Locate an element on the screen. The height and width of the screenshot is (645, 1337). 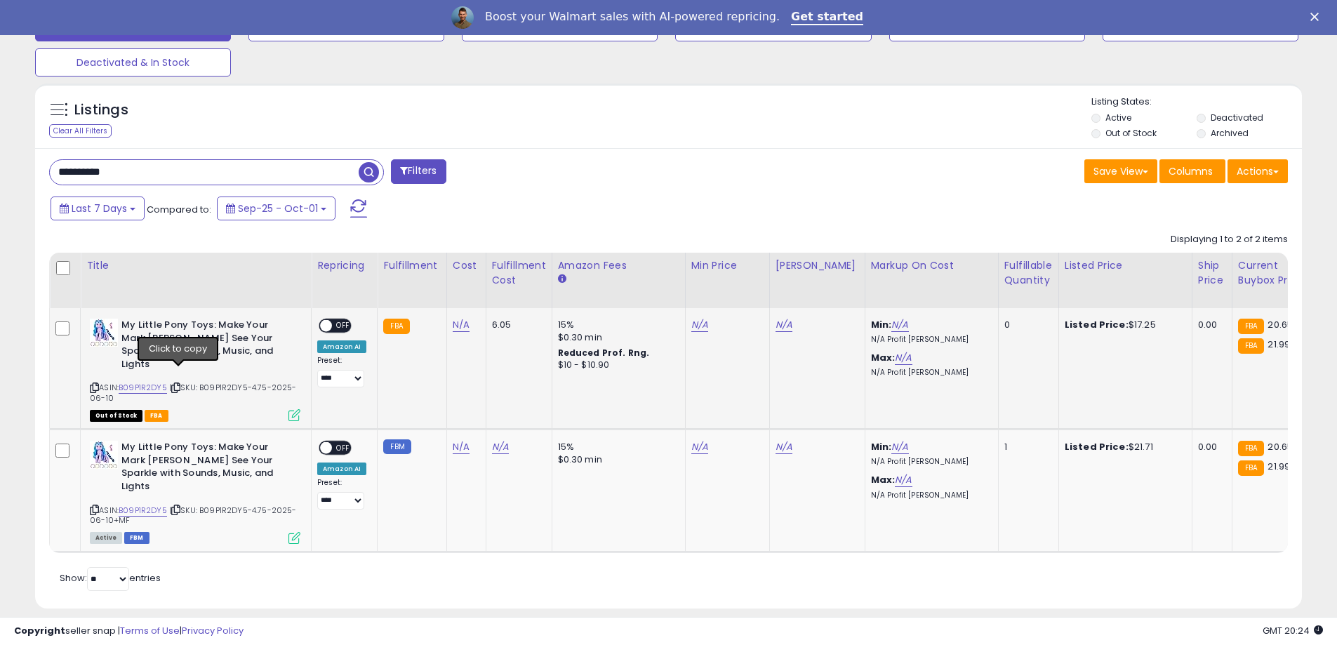
span: Columns is located at coordinates (1191, 171).